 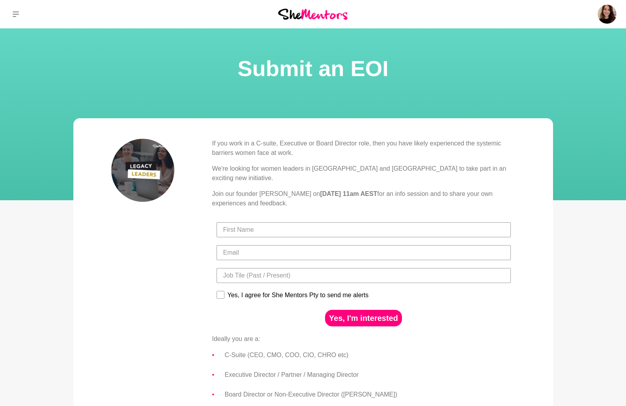 I want to click on li: Executive Director / Partner / Managing Director, so click(x=370, y=375).